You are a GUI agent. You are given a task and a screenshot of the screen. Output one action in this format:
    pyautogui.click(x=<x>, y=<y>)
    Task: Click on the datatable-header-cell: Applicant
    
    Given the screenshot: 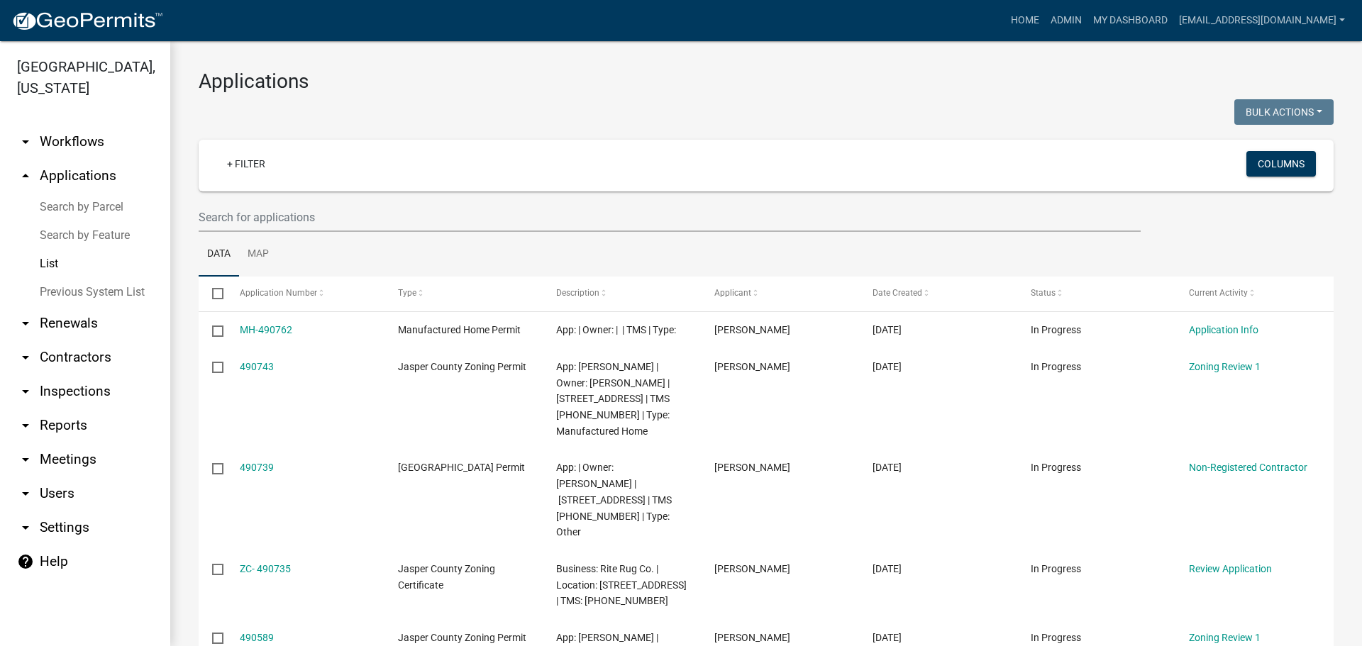 What is the action you would take?
    pyautogui.click(x=779, y=294)
    